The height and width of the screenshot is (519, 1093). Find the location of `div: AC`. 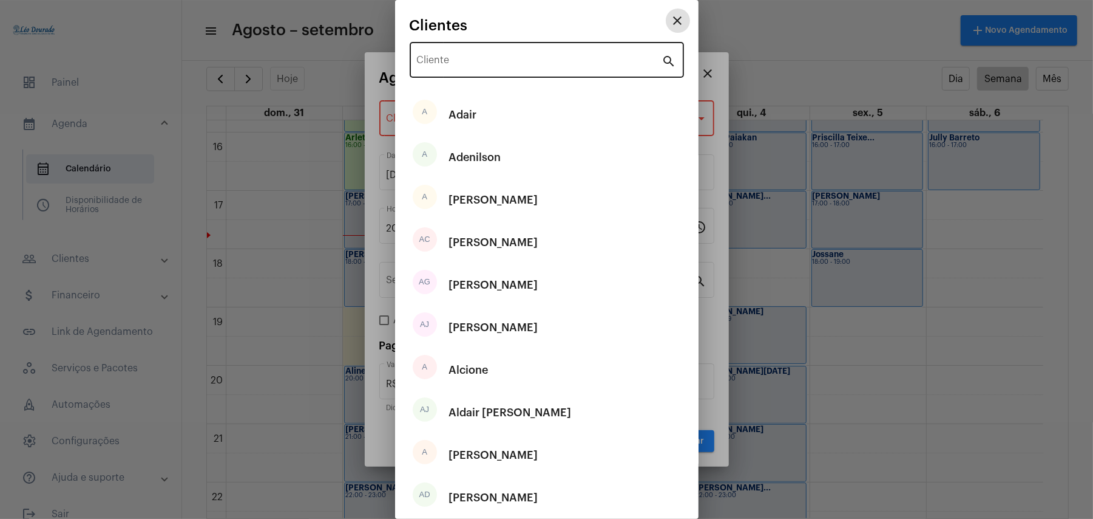

div: AC is located at coordinates (425, 239).